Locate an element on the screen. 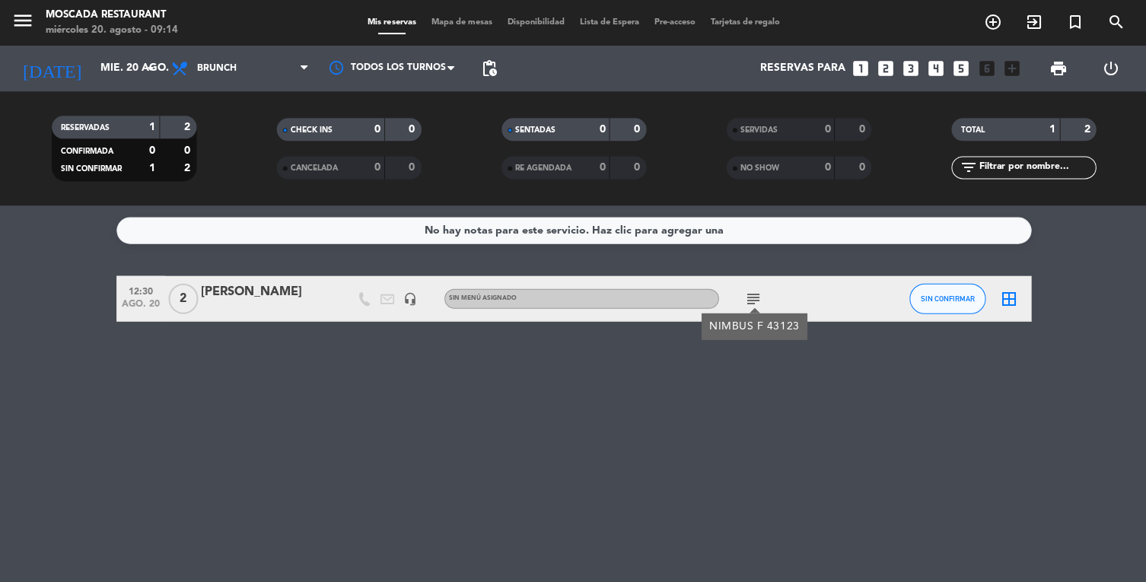 The image size is (1146, 582). div: LOG OUT is located at coordinates (1109, 68).